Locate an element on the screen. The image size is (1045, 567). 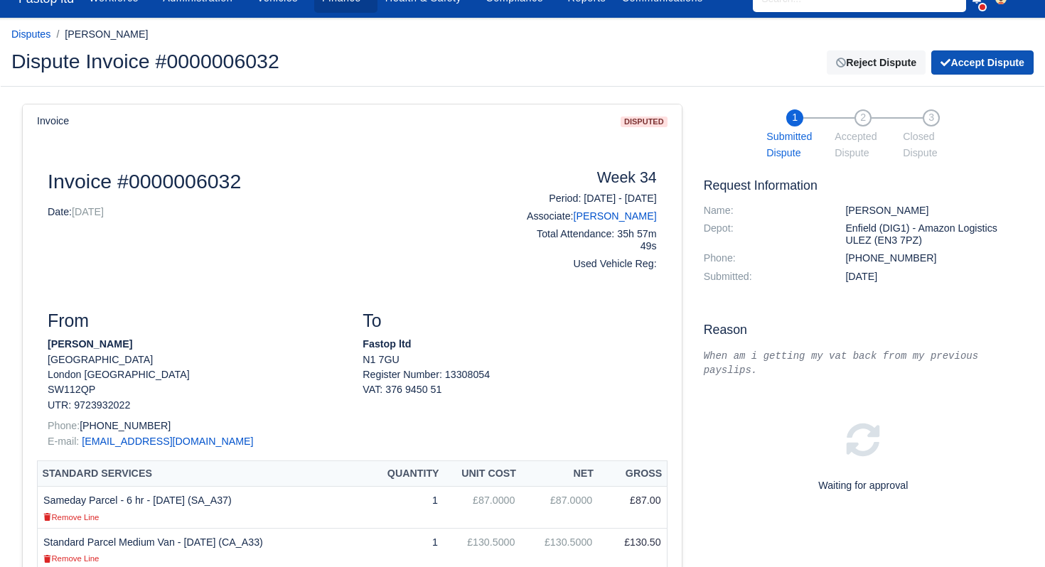
td: 1 is located at coordinates (407, 508).